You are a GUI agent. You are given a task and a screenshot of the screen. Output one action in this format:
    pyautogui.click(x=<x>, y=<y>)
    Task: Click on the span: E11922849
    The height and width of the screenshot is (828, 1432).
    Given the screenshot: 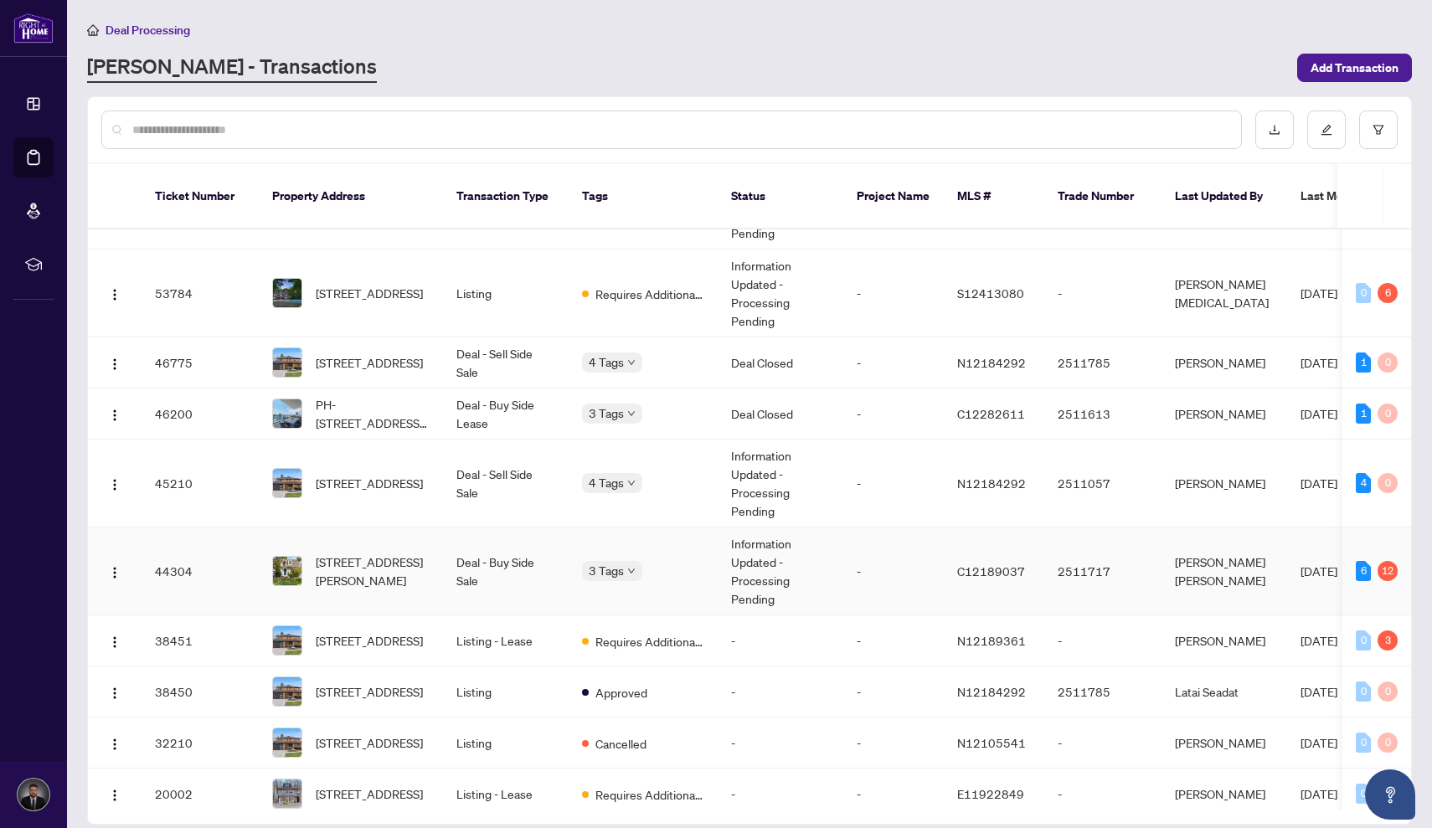 What is the action you would take?
    pyautogui.click(x=990, y=794)
    